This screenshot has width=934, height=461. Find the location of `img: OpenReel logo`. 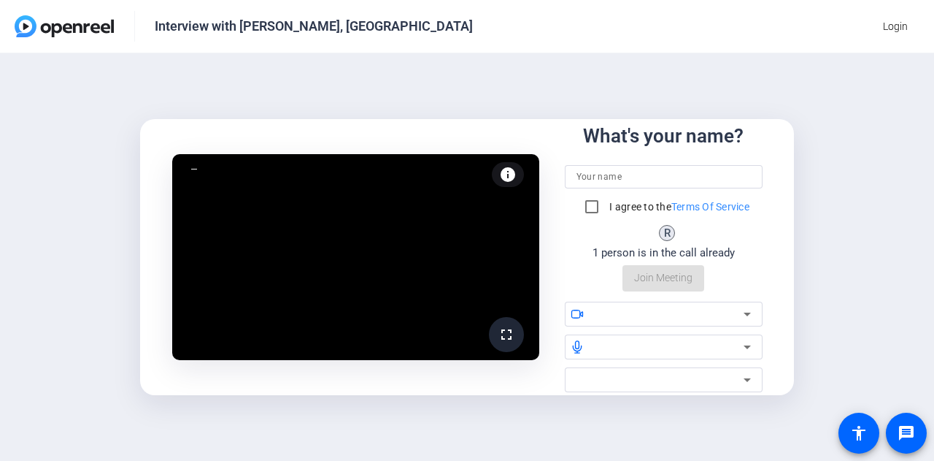

img: OpenReel logo is located at coordinates (64, 26).